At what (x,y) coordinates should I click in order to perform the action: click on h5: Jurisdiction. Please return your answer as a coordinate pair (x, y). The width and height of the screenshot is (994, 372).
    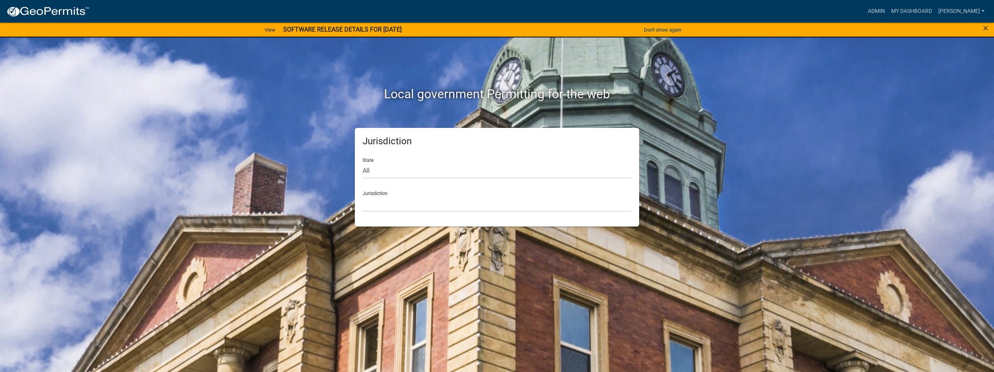
    Looking at the image, I should click on (497, 141).